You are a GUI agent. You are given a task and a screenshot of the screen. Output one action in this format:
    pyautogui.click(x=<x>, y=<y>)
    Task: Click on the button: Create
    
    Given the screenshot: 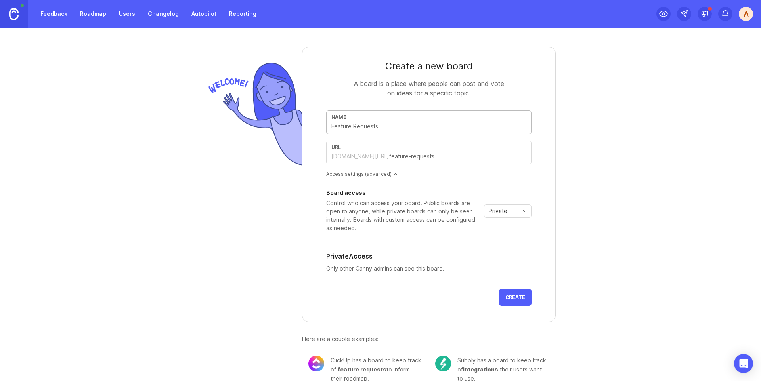 What is the action you would take?
    pyautogui.click(x=515, y=297)
    